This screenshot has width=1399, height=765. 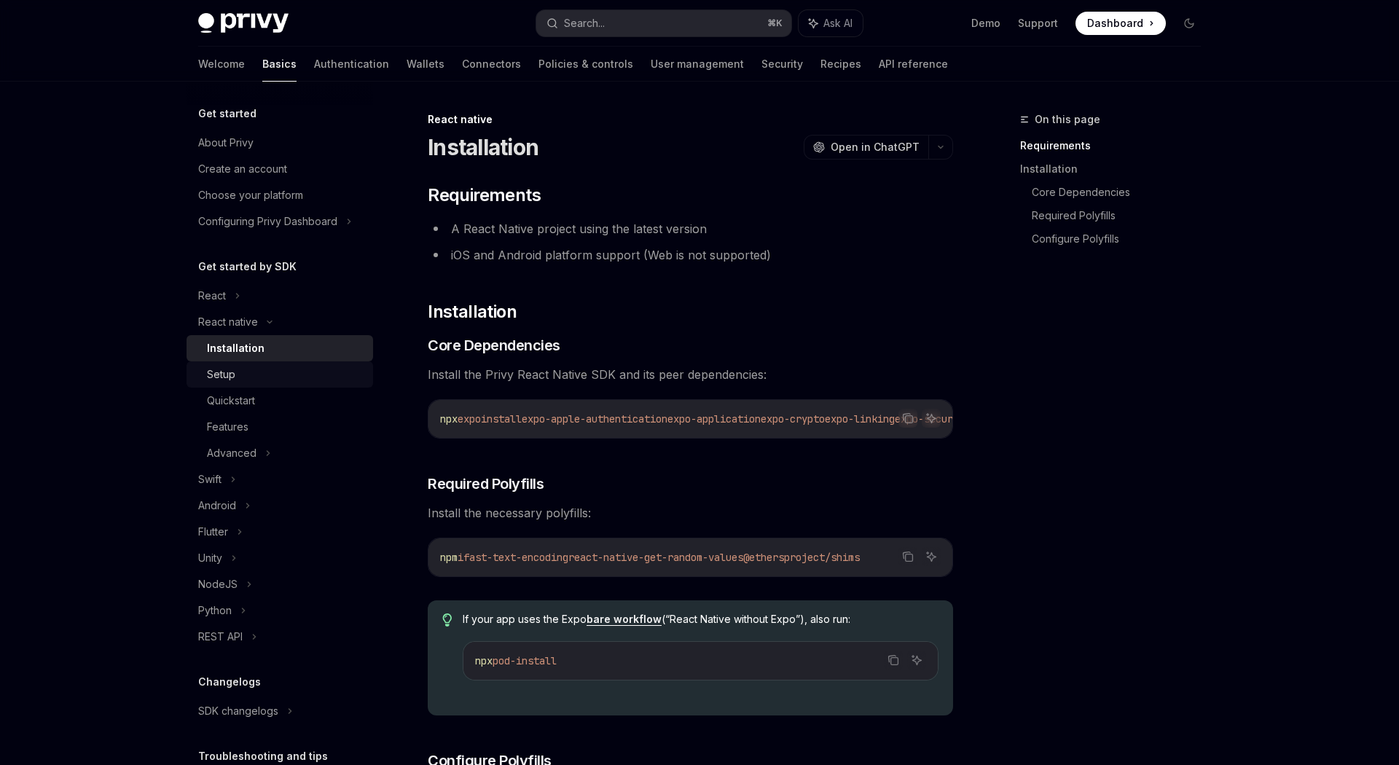 I want to click on a: Create an account, so click(x=280, y=169).